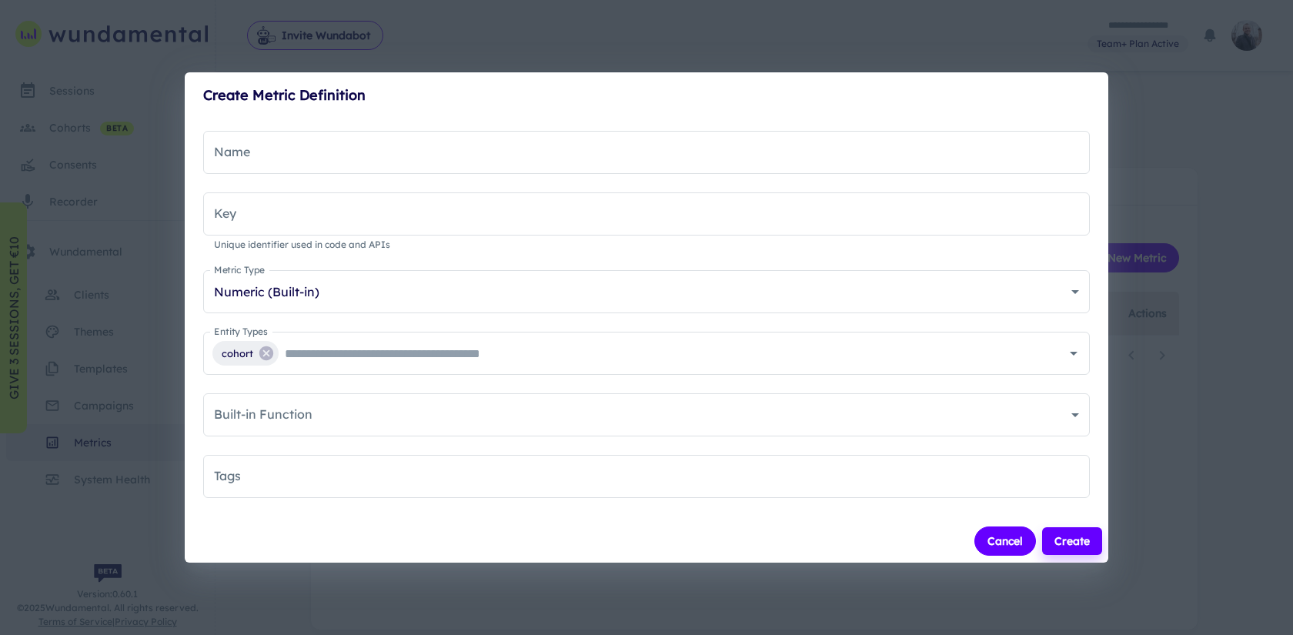 This screenshot has width=1293, height=635. What do you see at coordinates (646, 292) in the screenshot?
I see `div: Numeric (Built-in)` at bounding box center [646, 292].